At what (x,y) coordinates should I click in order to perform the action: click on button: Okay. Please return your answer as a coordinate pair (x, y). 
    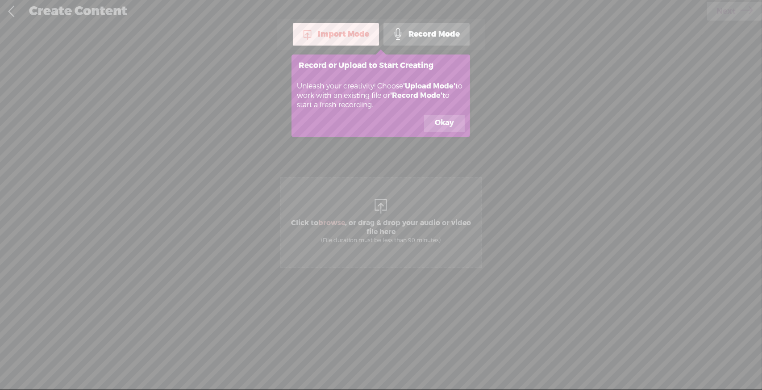
    Looking at the image, I should click on (444, 123).